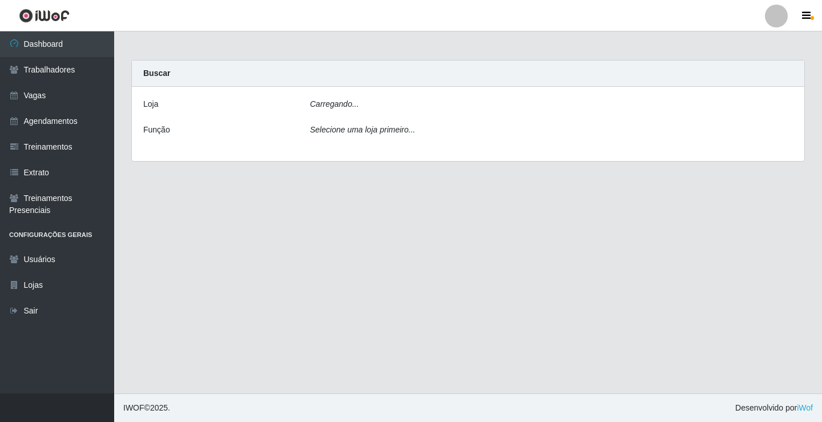 The image size is (822, 422). I want to click on span: IWOF, so click(134, 408).